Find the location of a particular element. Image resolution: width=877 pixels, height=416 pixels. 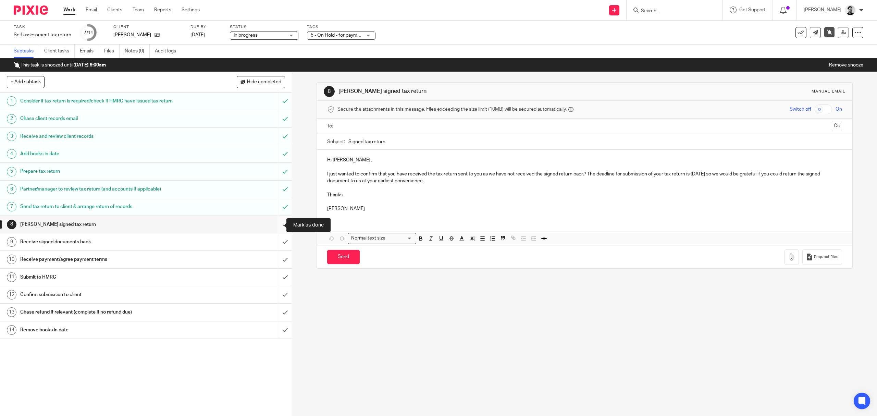

div: 3 is located at coordinates (12, 136).